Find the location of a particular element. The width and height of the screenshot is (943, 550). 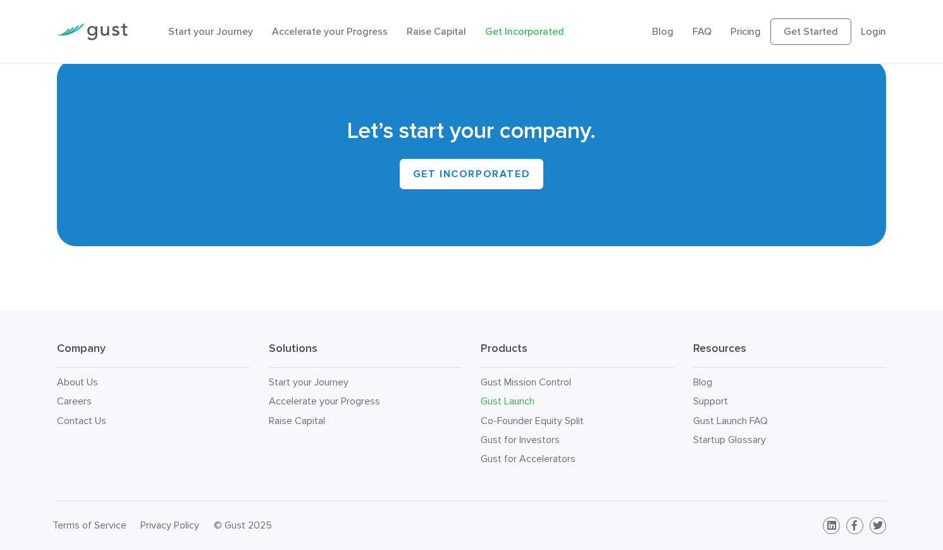

a: About Us is located at coordinates (77, 381).